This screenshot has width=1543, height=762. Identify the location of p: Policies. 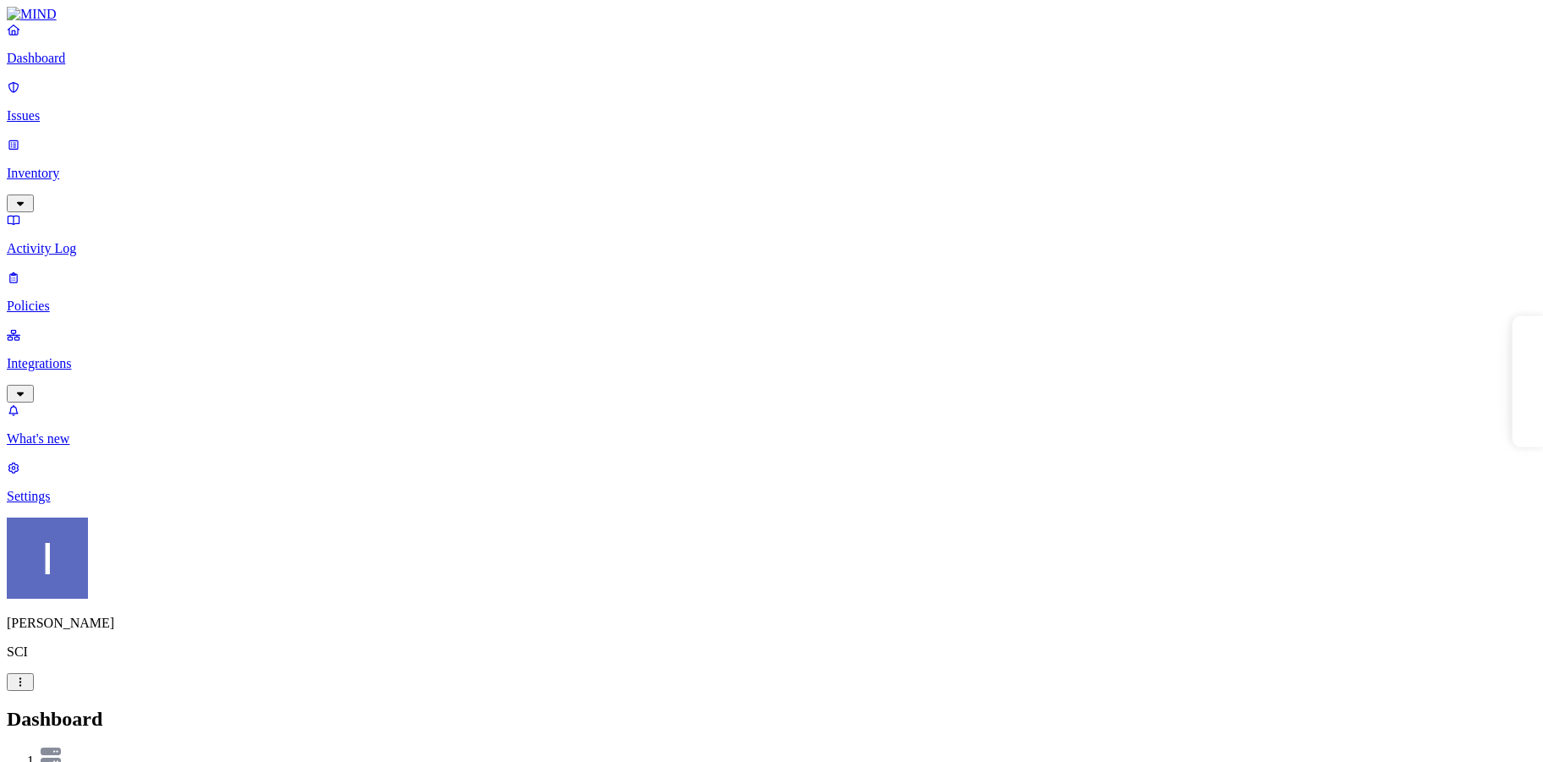
(771, 306).